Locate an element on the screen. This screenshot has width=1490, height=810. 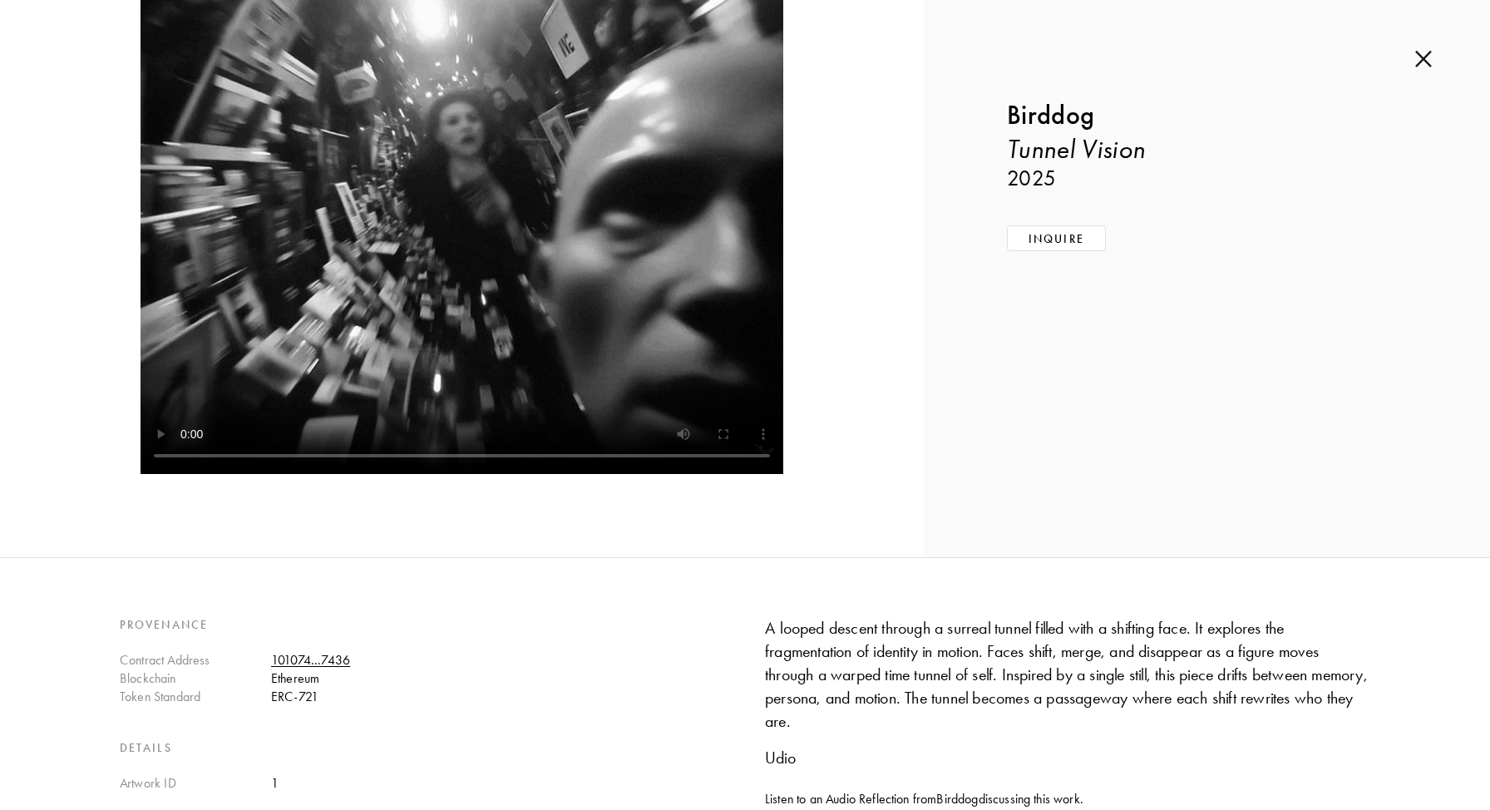
div: Token Standard is located at coordinates (195, 697).